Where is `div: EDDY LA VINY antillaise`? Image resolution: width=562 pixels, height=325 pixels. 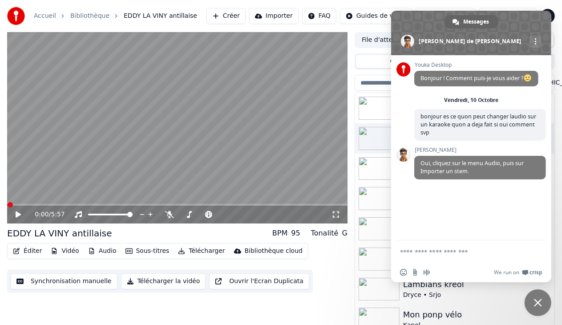 div: EDDY LA VINY antillaise is located at coordinates (60, 233).